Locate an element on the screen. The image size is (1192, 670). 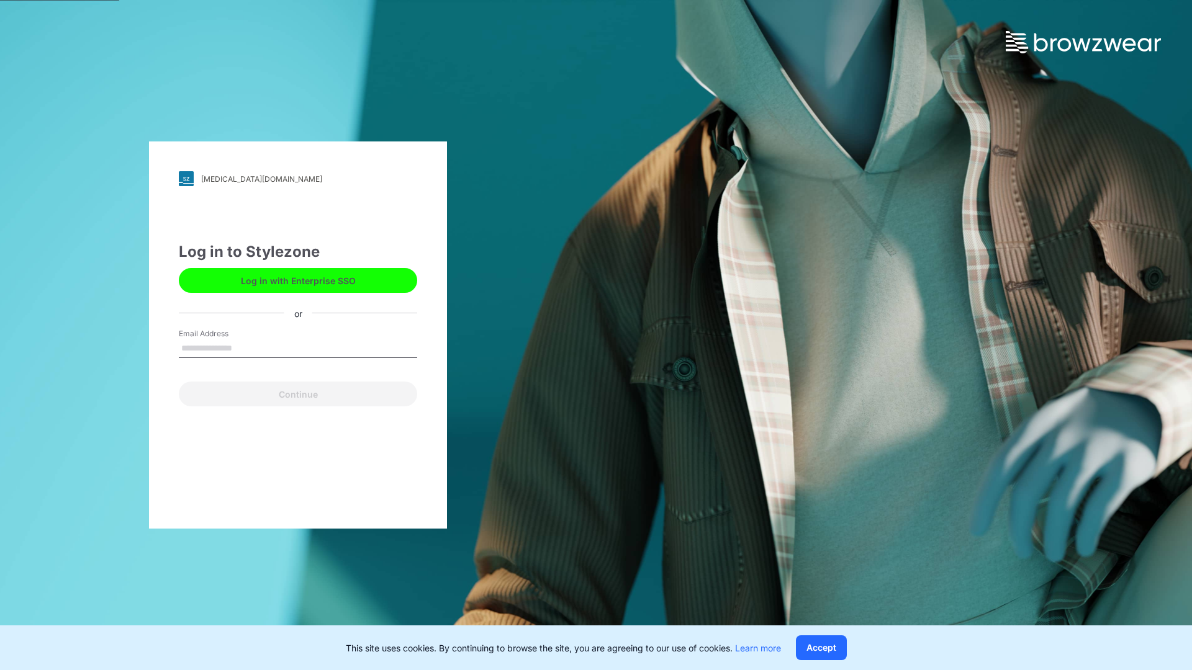
a: Learn more is located at coordinates (758, 648).